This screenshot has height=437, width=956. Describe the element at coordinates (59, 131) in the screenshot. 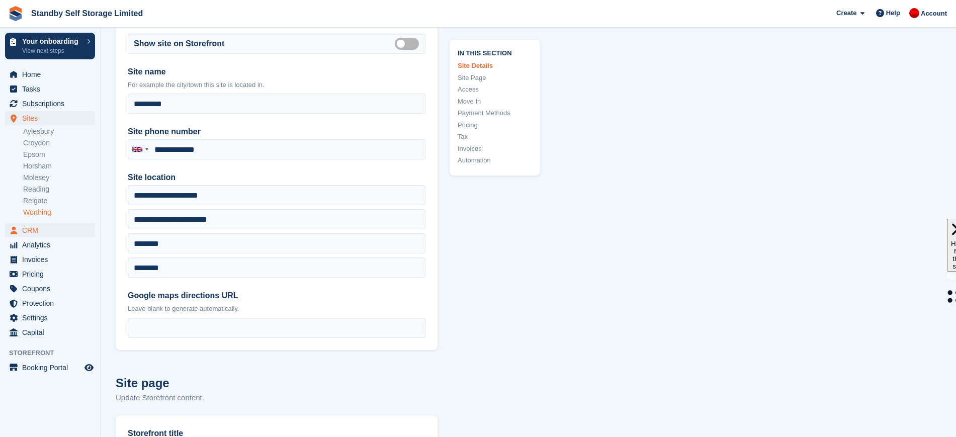

I see `a: Aylesbury` at that location.